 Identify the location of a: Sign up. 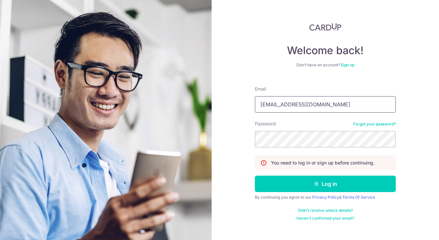
(348, 65).